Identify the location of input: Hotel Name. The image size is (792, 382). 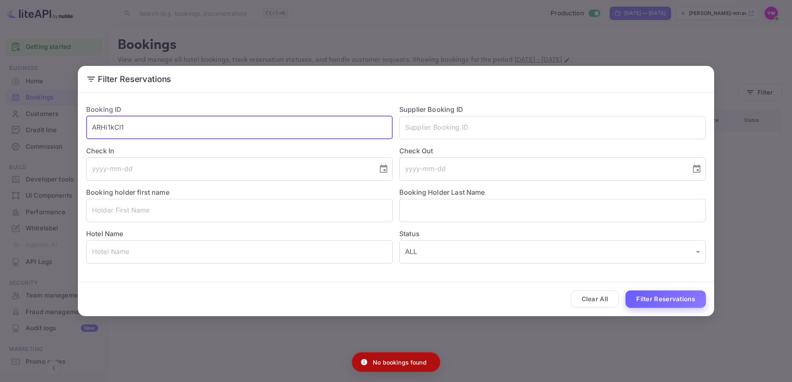
(239, 252).